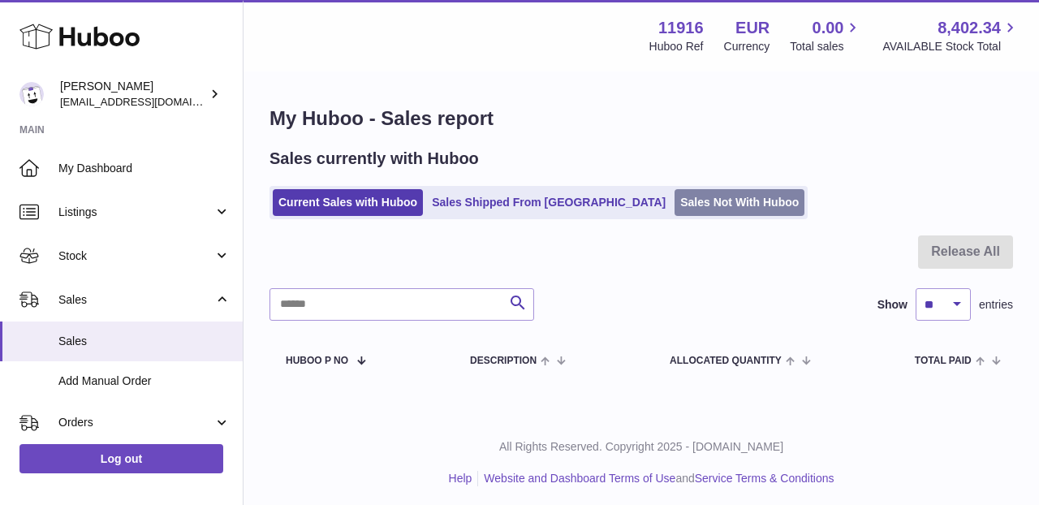 The image size is (1039, 505). What do you see at coordinates (826, 46) in the screenshot?
I see `span: Total sales` at bounding box center [826, 46].